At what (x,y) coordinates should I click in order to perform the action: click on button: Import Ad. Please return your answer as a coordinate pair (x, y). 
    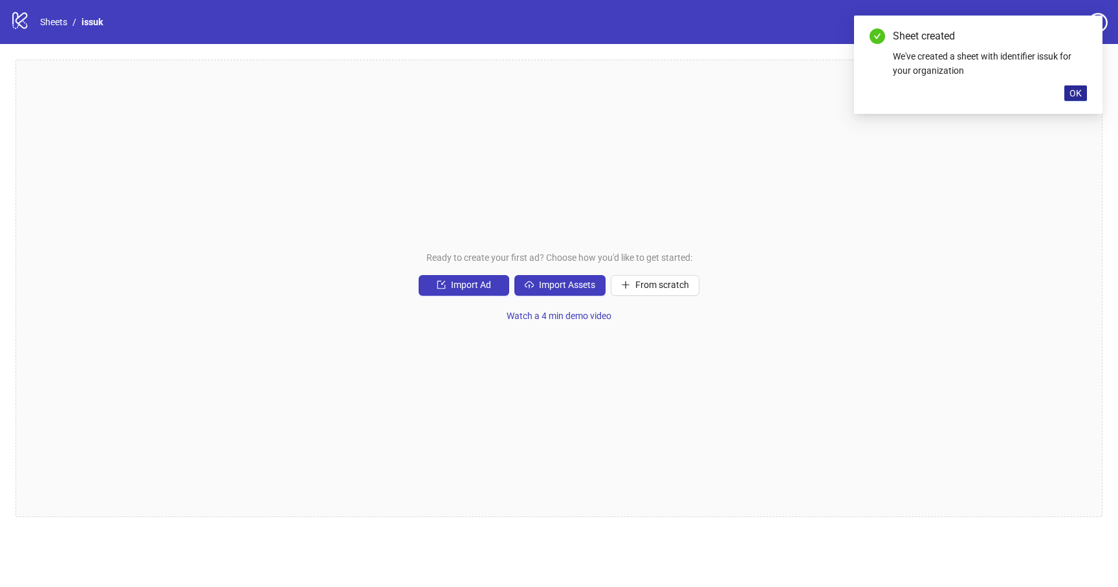
    Looking at the image, I should click on (464, 285).